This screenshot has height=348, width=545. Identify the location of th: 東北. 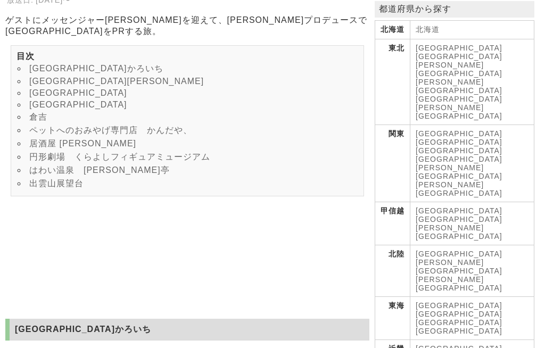
(393, 82).